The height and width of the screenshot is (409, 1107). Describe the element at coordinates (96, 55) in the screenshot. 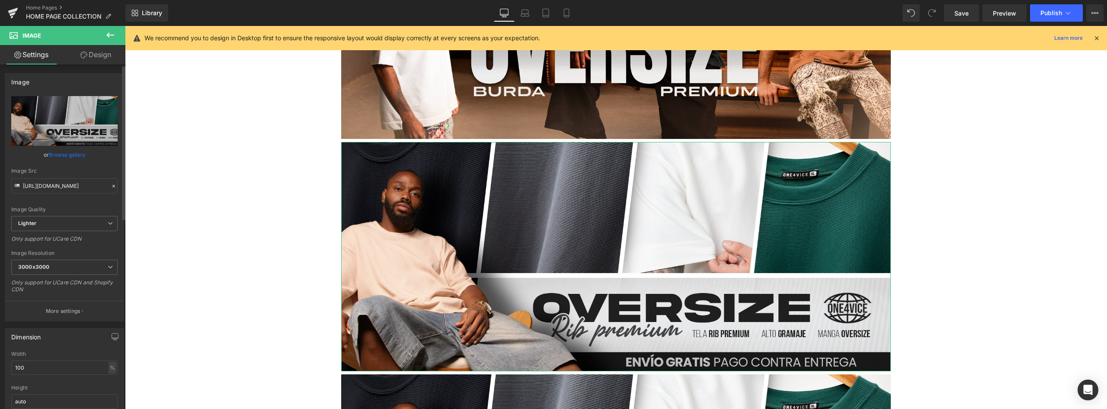

I see `a: Design` at that location.